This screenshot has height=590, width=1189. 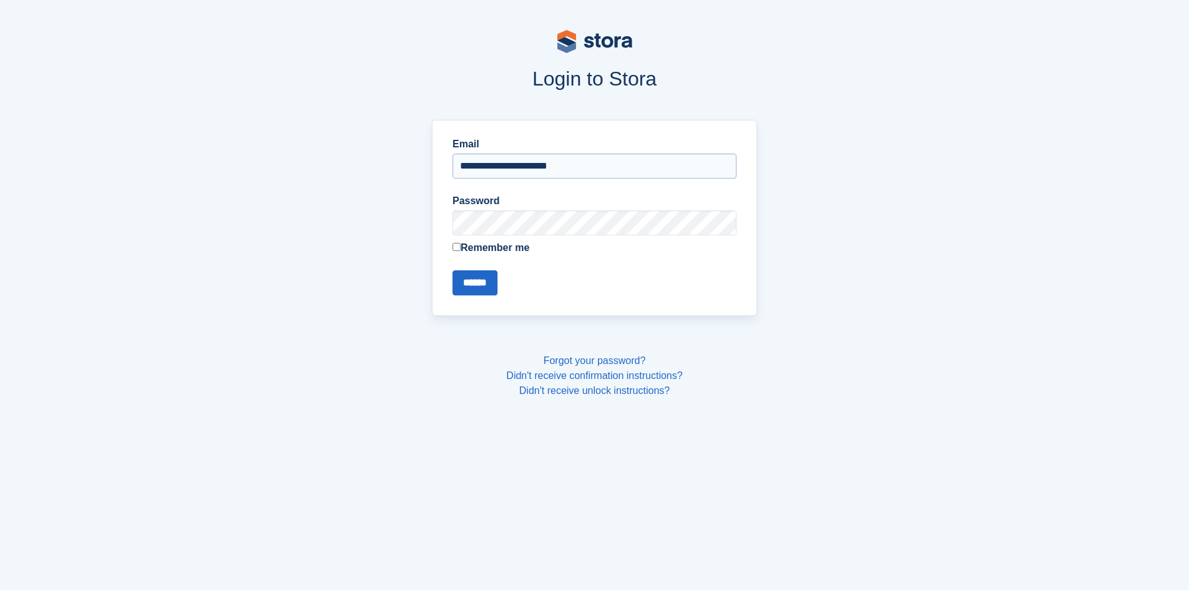 I want to click on a: Forgot your password?, so click(x=595, y=360).